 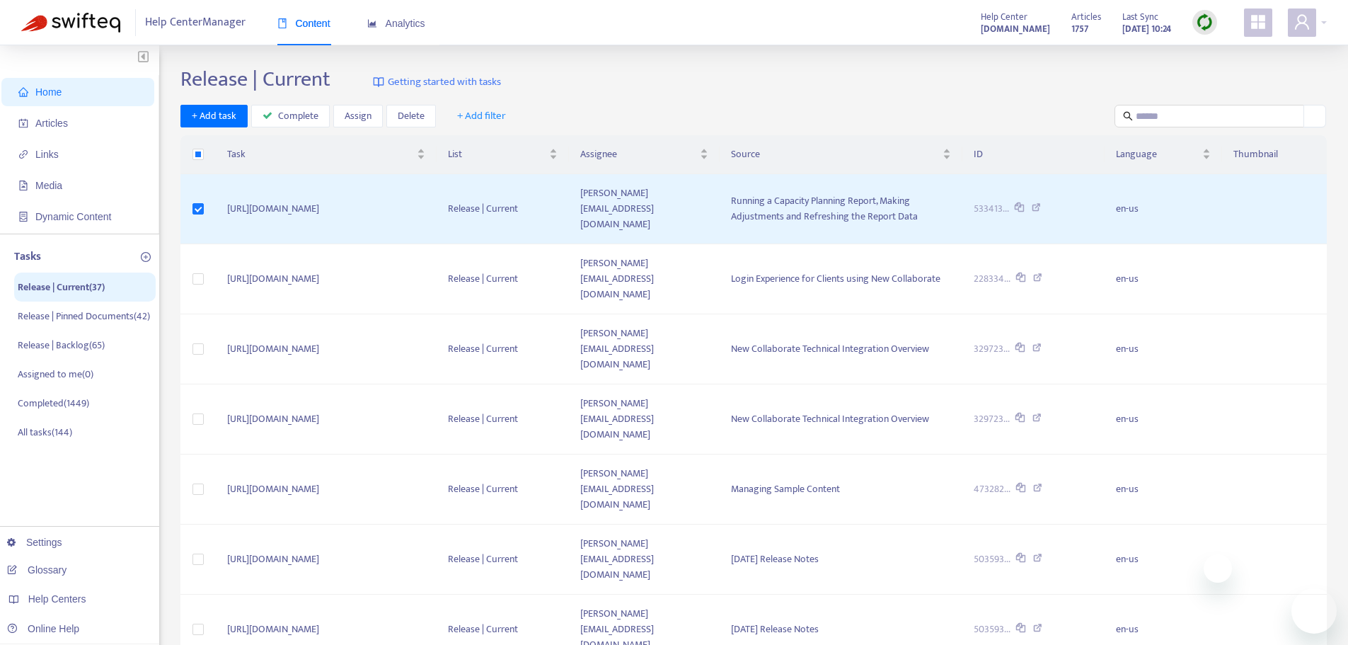 I want to click on th: Task, so click(x=326, y=154).